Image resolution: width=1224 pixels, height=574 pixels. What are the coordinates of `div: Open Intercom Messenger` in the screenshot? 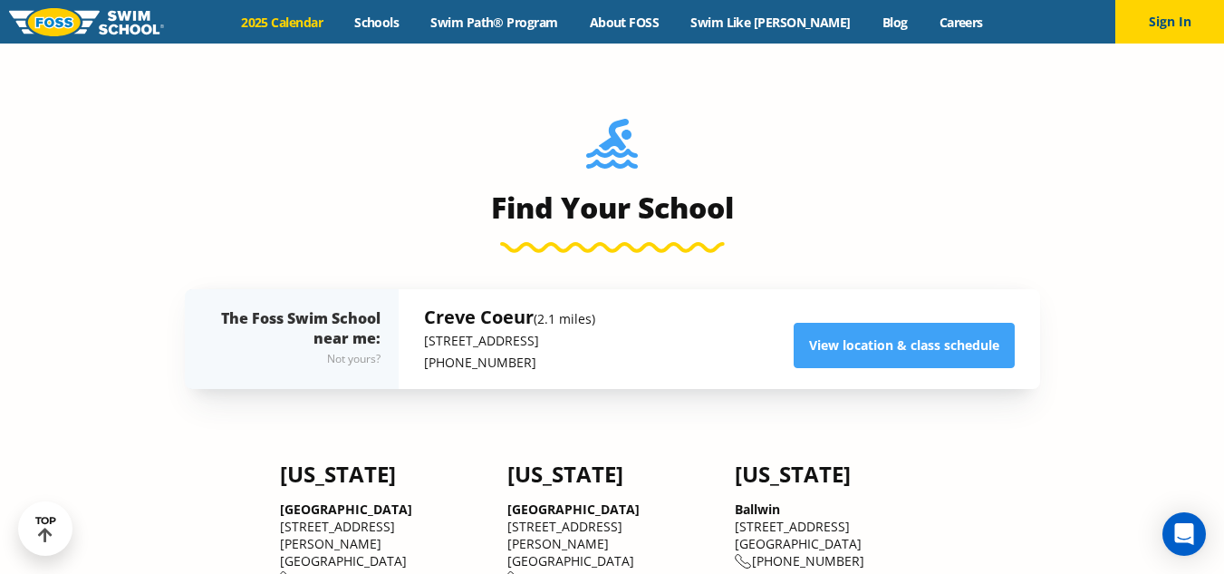 It's located at (1184, 534).